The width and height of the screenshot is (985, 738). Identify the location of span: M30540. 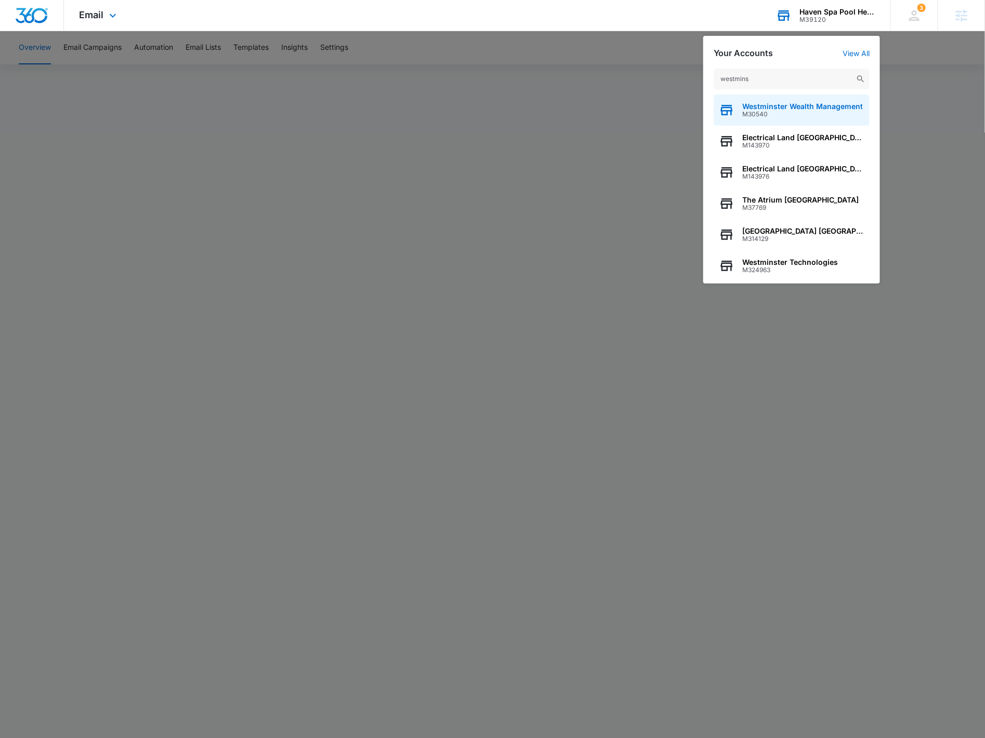
(802, 114).